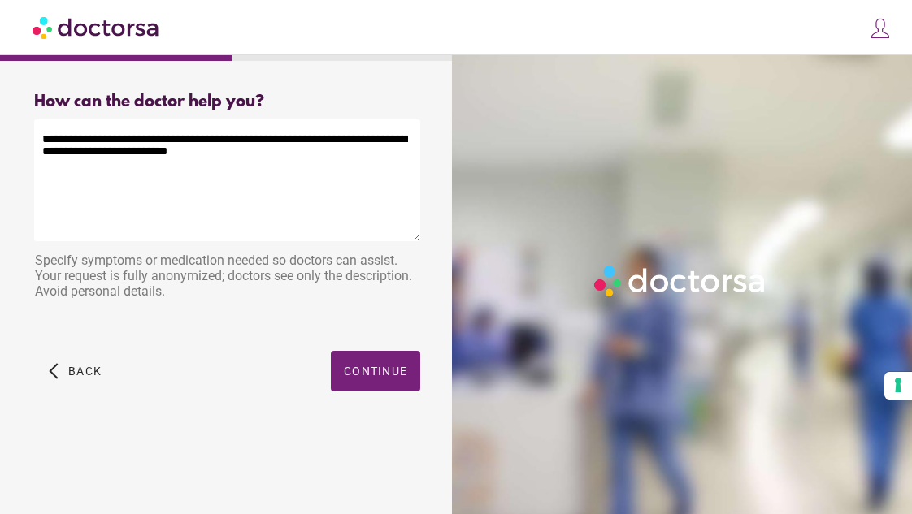 This screenshot has width=912, height=514. What do you see at coordinates (880, 28) in the screenshot?
I see `img: icons8-customer-100.png` at bounding box center [880, 28].